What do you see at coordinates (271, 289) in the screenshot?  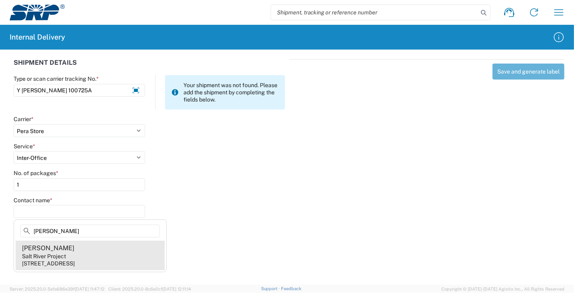 I see `a: Support` at bounding box center [271, 289].